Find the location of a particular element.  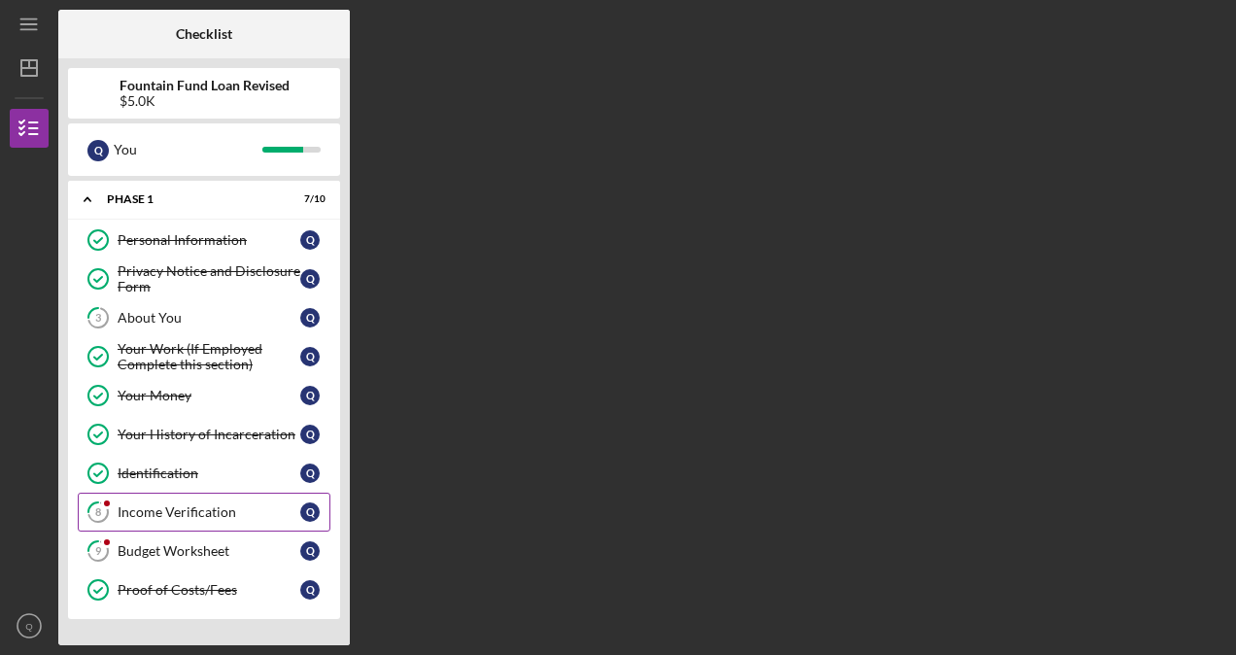

a: IdentificationQ is located at coordinates (204, 473).